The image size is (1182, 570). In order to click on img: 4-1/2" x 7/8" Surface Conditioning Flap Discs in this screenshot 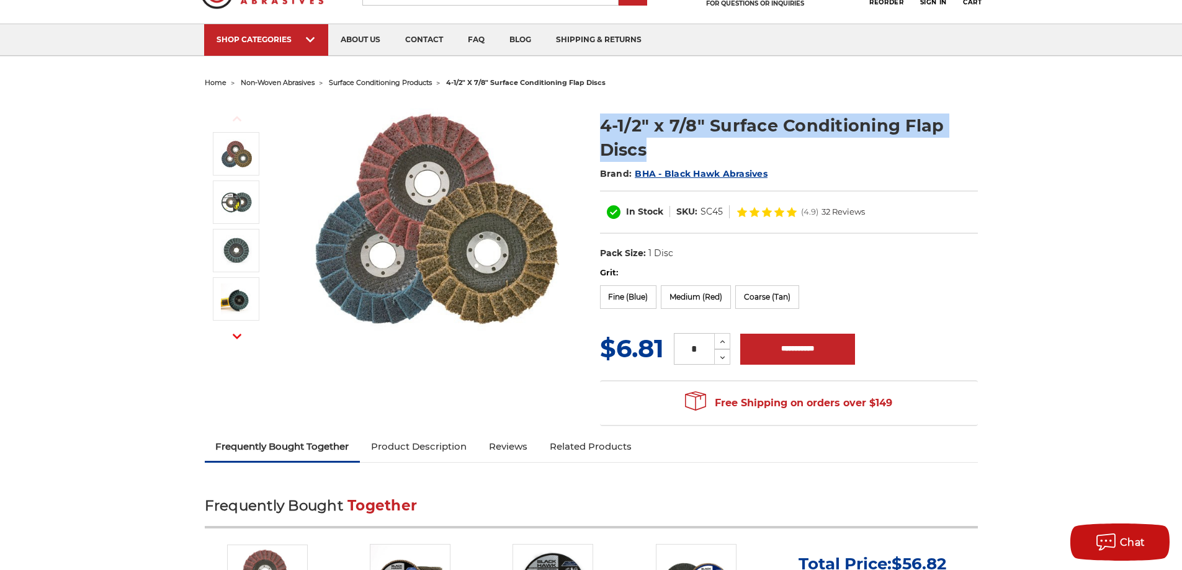, I will do `click(236, 251)`.